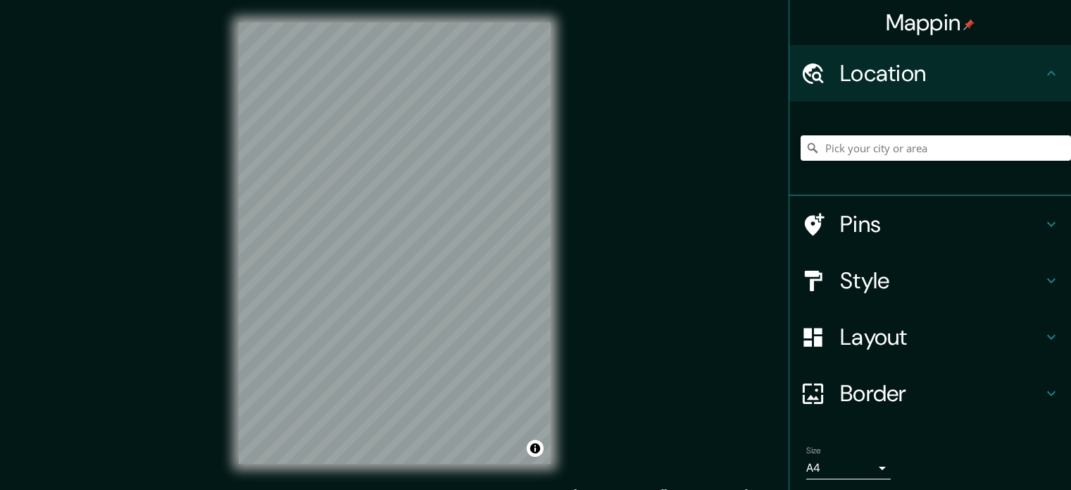 Image resolution: width=1071 pixels, height=490 pixels. Describe the element at coordinates (931, 393) in the screenshot. I see `div: Border` at that location.